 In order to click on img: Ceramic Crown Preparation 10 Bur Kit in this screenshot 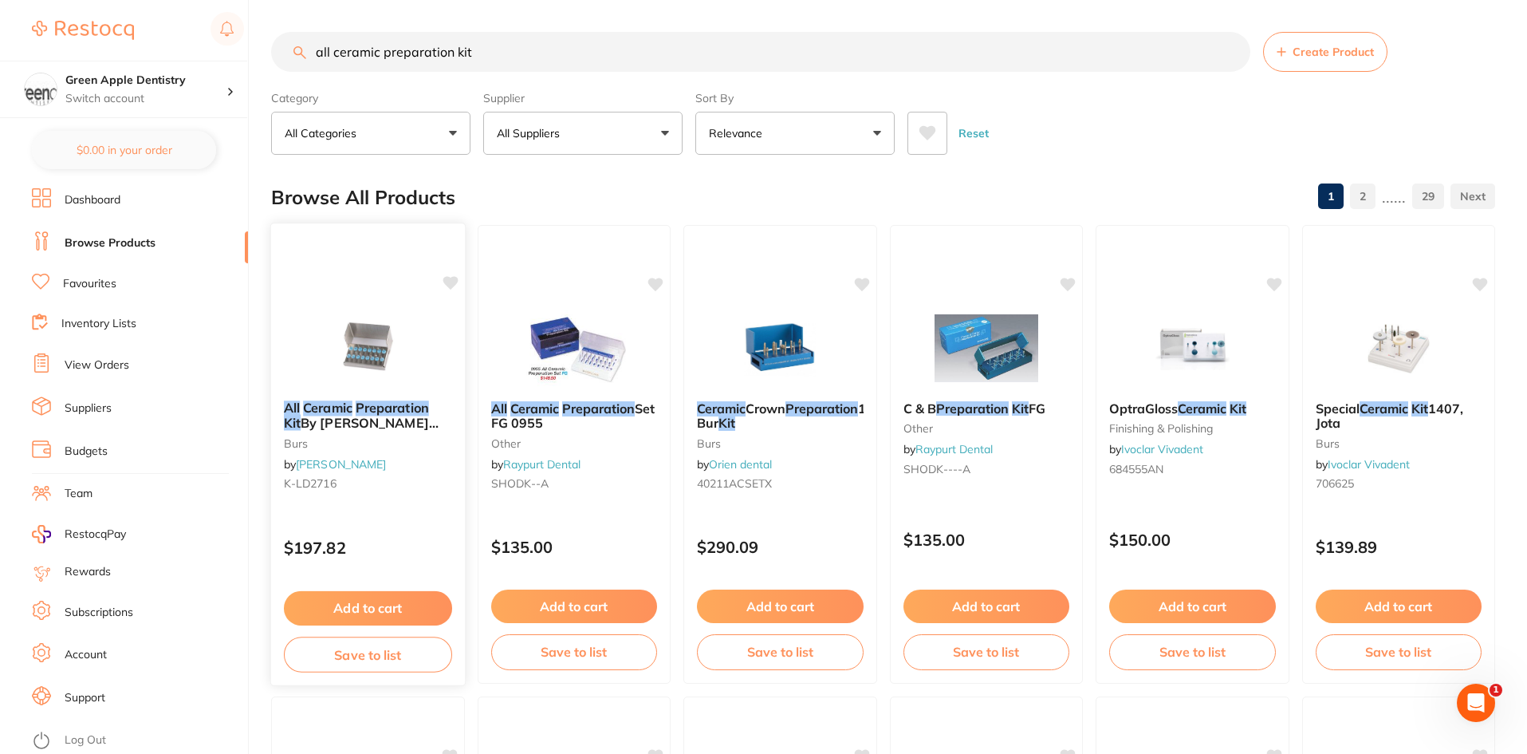, I will do `click(780, 349)`.